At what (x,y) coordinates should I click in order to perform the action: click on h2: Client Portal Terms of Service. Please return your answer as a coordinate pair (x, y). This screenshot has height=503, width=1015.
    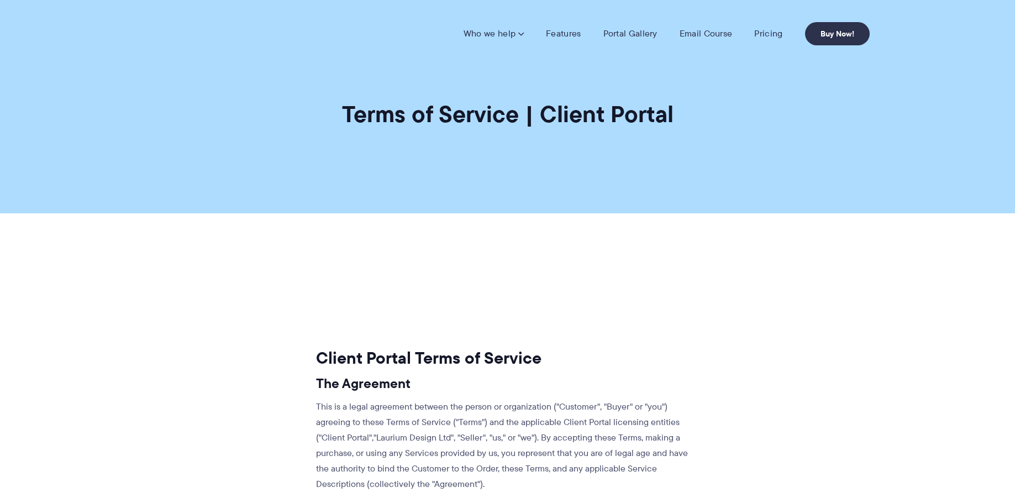
    Looking at the image, I should click on (504, 358).